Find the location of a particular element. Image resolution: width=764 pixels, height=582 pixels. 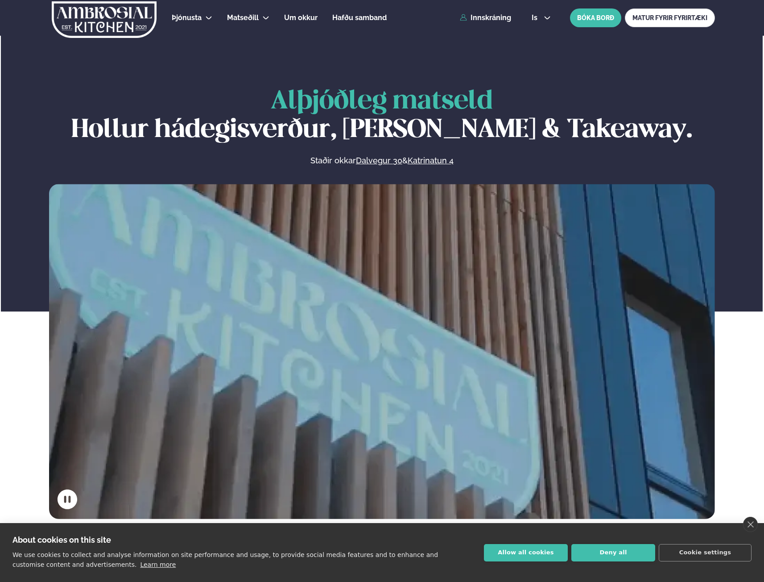

button: is is located at coordinates (541, 18).